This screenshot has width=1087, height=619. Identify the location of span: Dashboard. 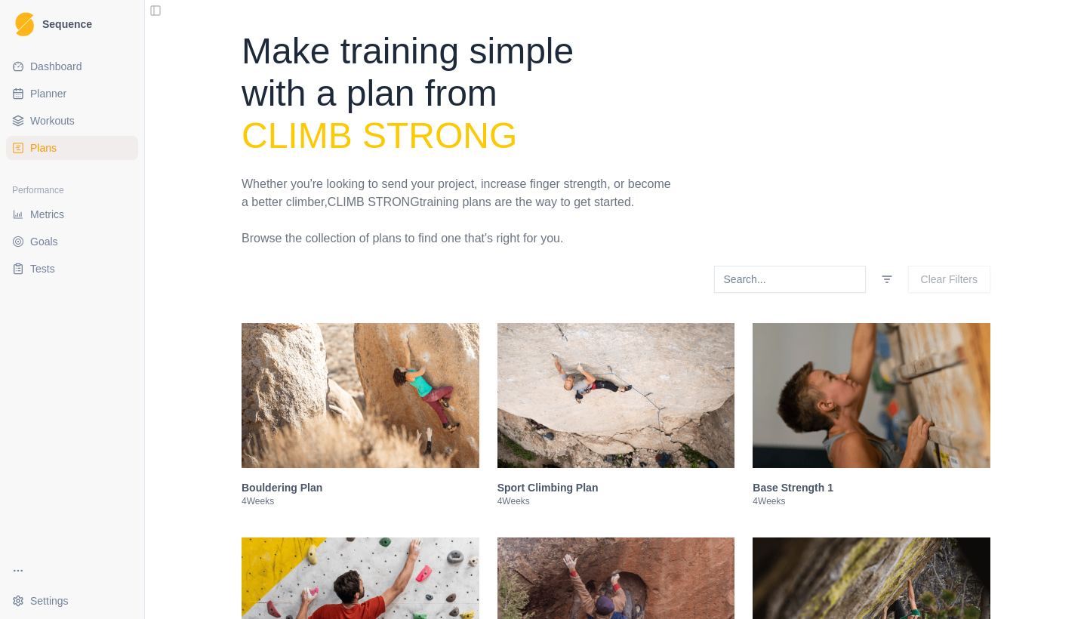
(56, 66).